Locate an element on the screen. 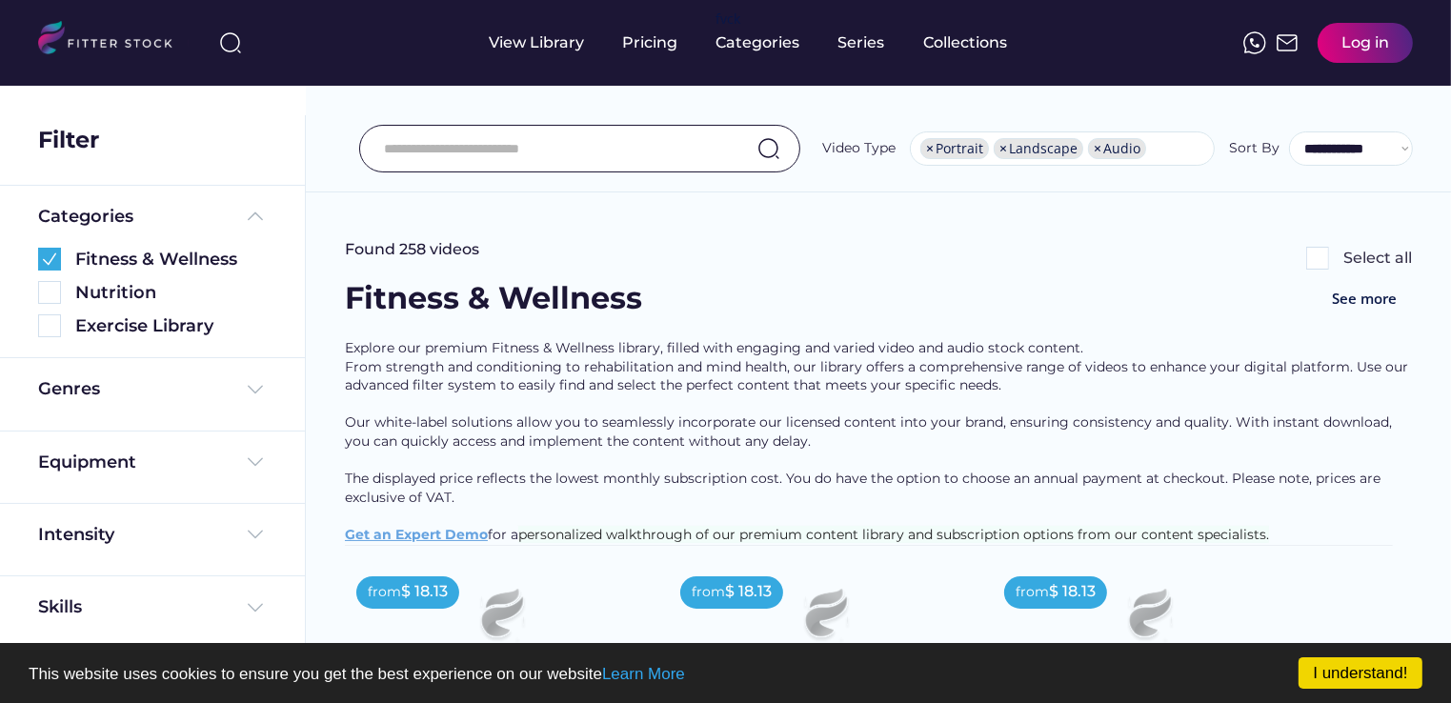 This screenshot has height=703, width=1451. span: personalized walkthrough of our premium content library and subscription options from our content... is located at coordinates (894, 534).